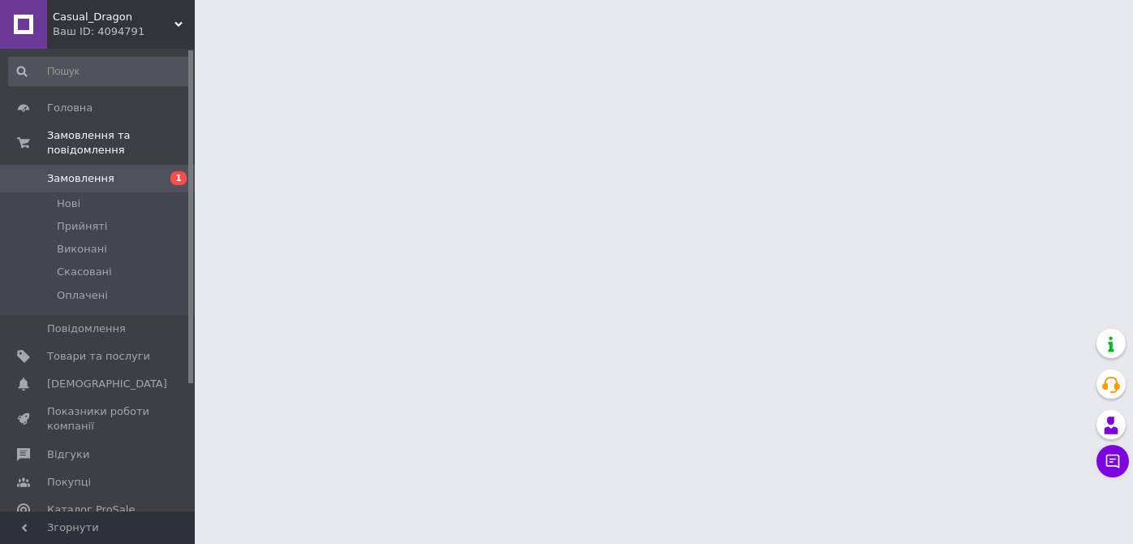 This screenshot has height=544, width=1133. What do you see at coordinates (68, 455) in the screenshot?
I see `span: Відгуки` at bounding box center [68, 455].